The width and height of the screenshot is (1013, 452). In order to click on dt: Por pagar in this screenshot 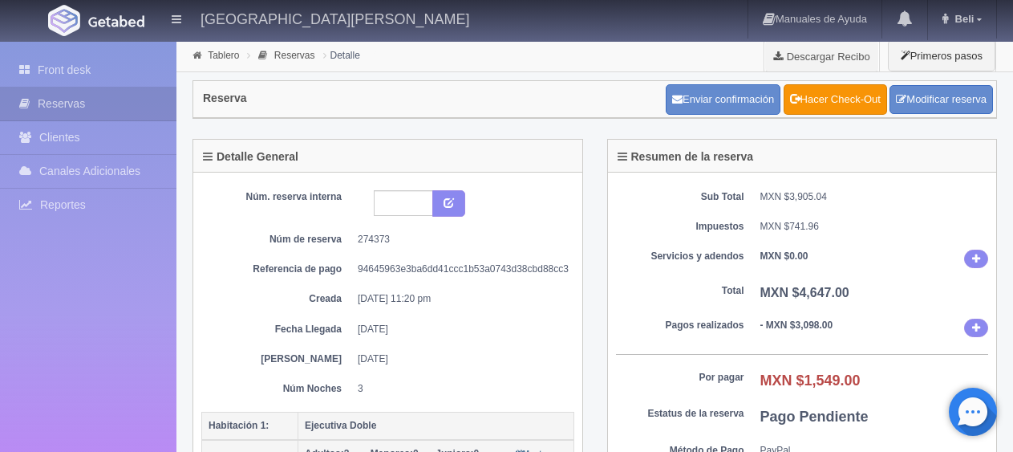, I will do `click(680, 377)`.